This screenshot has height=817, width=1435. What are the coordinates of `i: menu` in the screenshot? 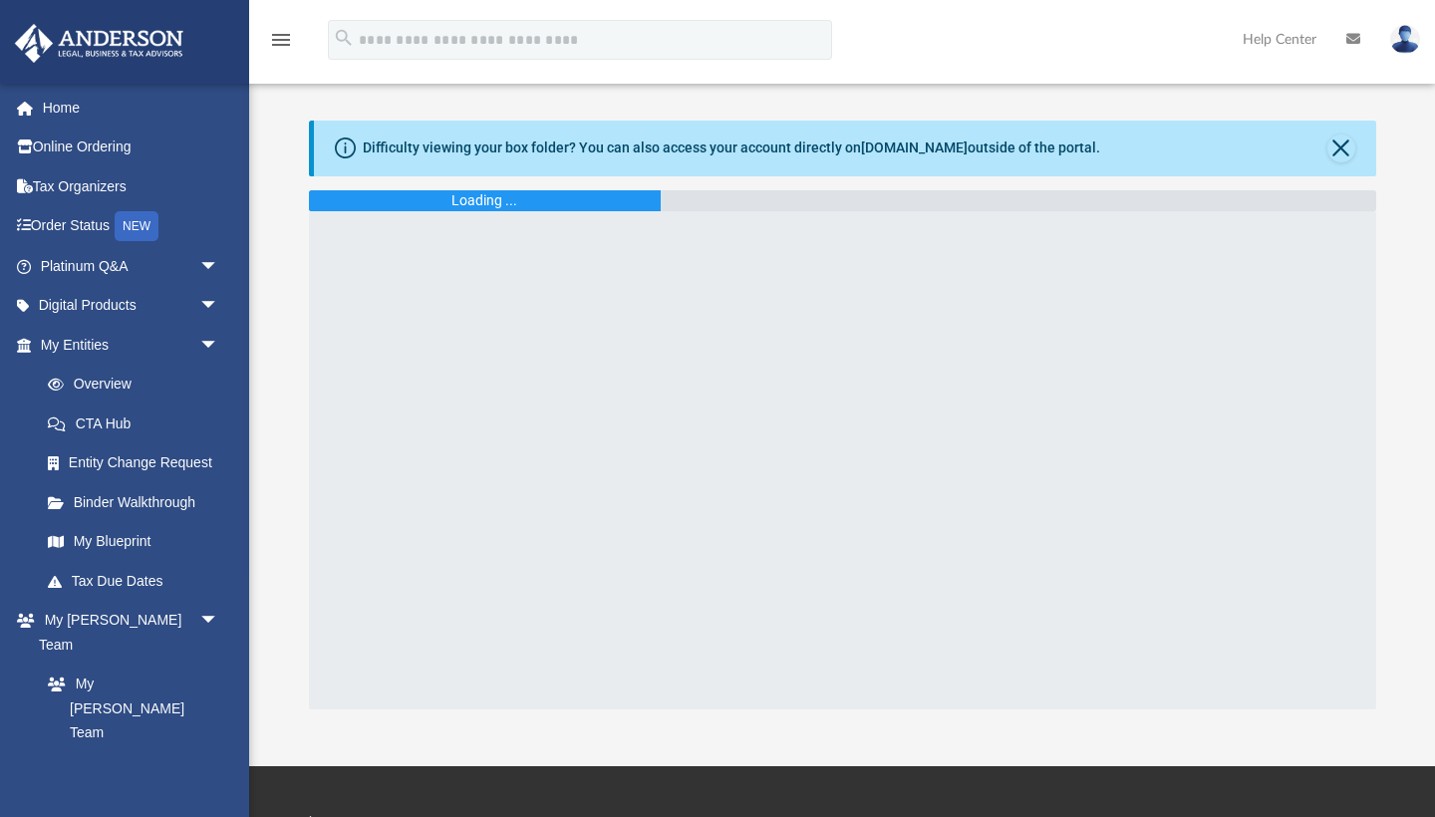 It's located at (281, 40).